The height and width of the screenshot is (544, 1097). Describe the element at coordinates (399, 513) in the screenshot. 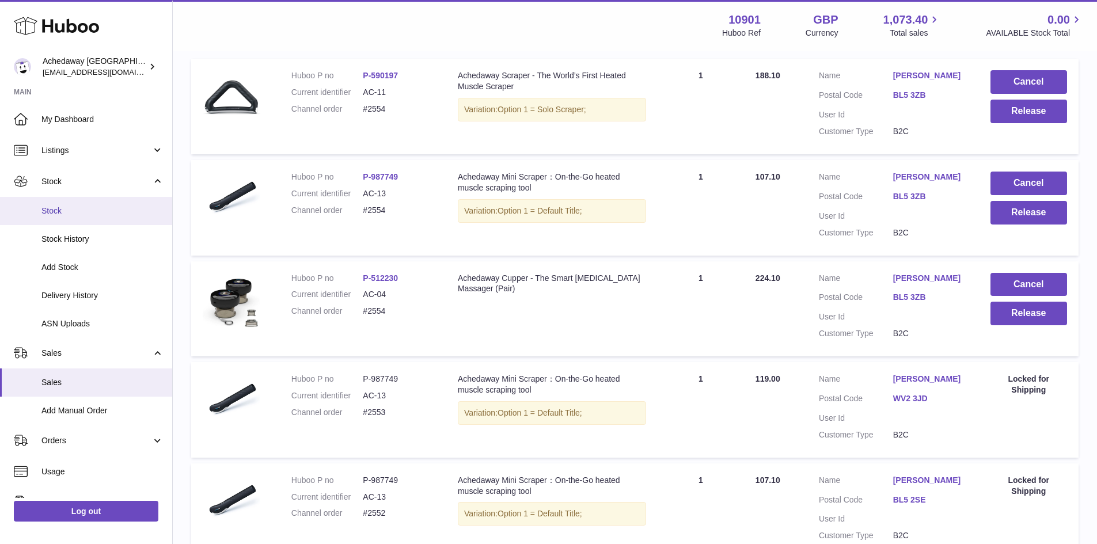

I see `dd: #2552` at that location.